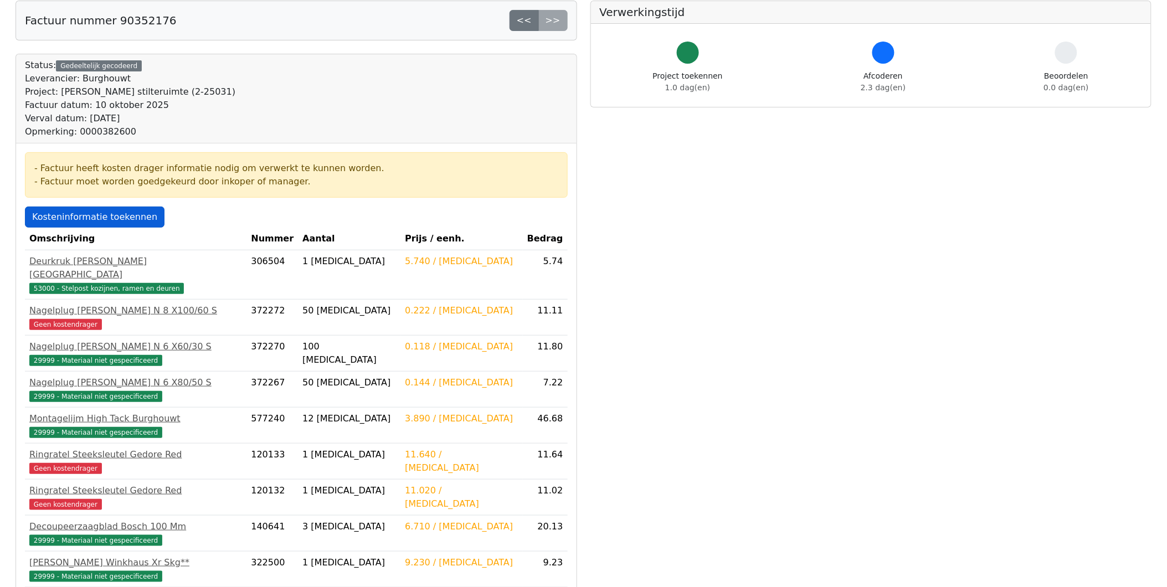 The width and height of the screenshot is (1167, 587). Describe the element at coordinates (688, 82) in the screenshot. I see `div: Project toekennen` at that location.